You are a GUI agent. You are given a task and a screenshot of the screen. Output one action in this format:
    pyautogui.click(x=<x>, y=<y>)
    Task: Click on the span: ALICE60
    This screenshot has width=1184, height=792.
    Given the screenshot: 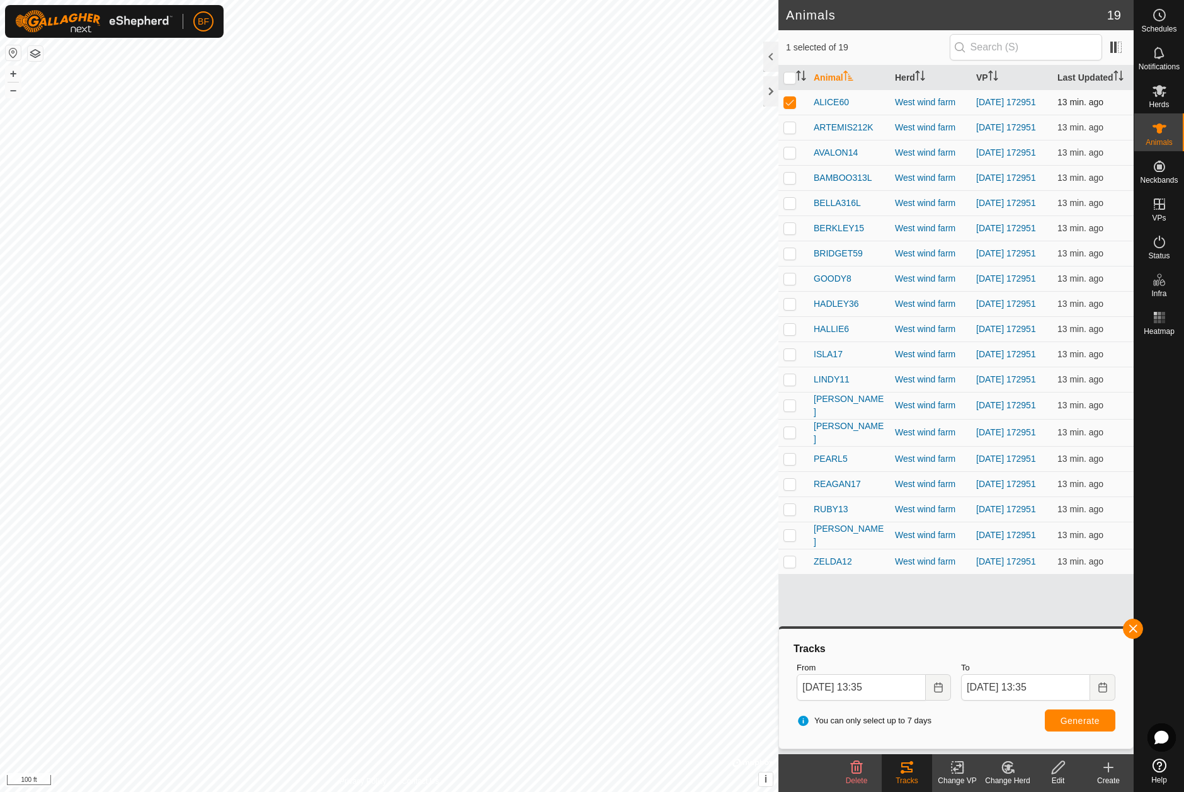 What is the action you would take?
    pyautogui.click(x=831, y=102)
    